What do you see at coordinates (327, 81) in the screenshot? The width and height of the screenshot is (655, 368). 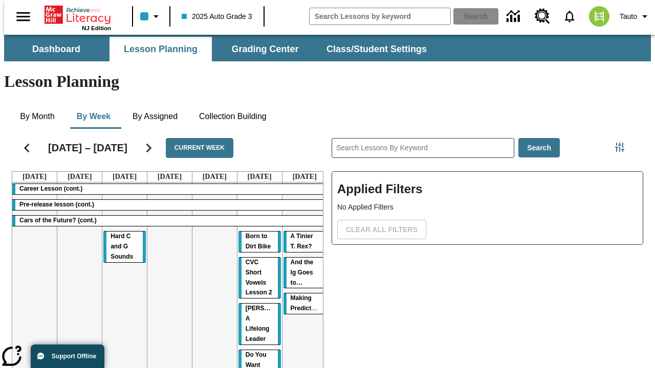 I see `h1: Lesson Planning` at bounding box center [327, 81].